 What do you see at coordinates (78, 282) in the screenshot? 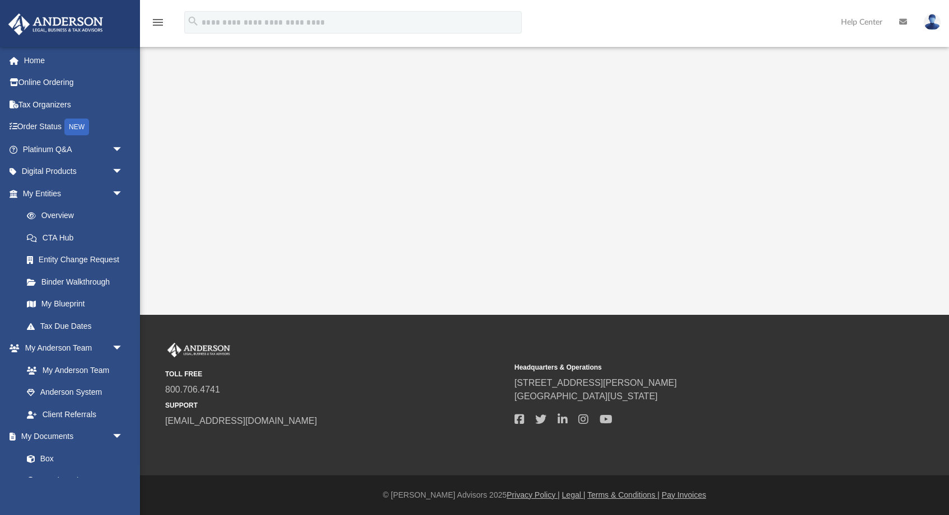
I see `a: Binder Walkthrough` at bounding box center [78, 282].